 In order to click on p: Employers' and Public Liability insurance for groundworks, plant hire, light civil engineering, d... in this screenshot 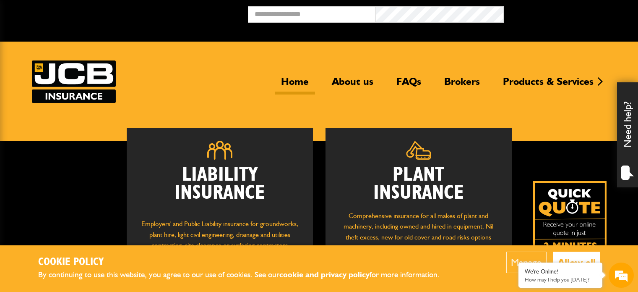, I will do `click(220, 238)`.